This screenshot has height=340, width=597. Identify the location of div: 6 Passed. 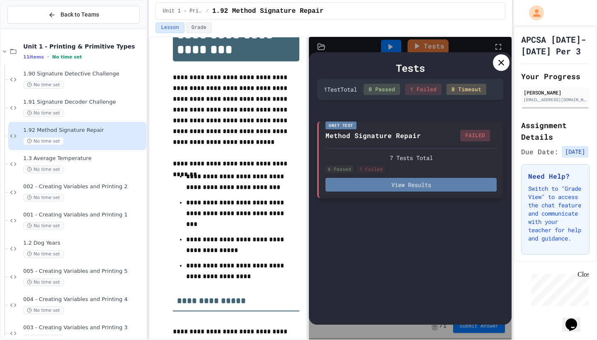
(340, 169).